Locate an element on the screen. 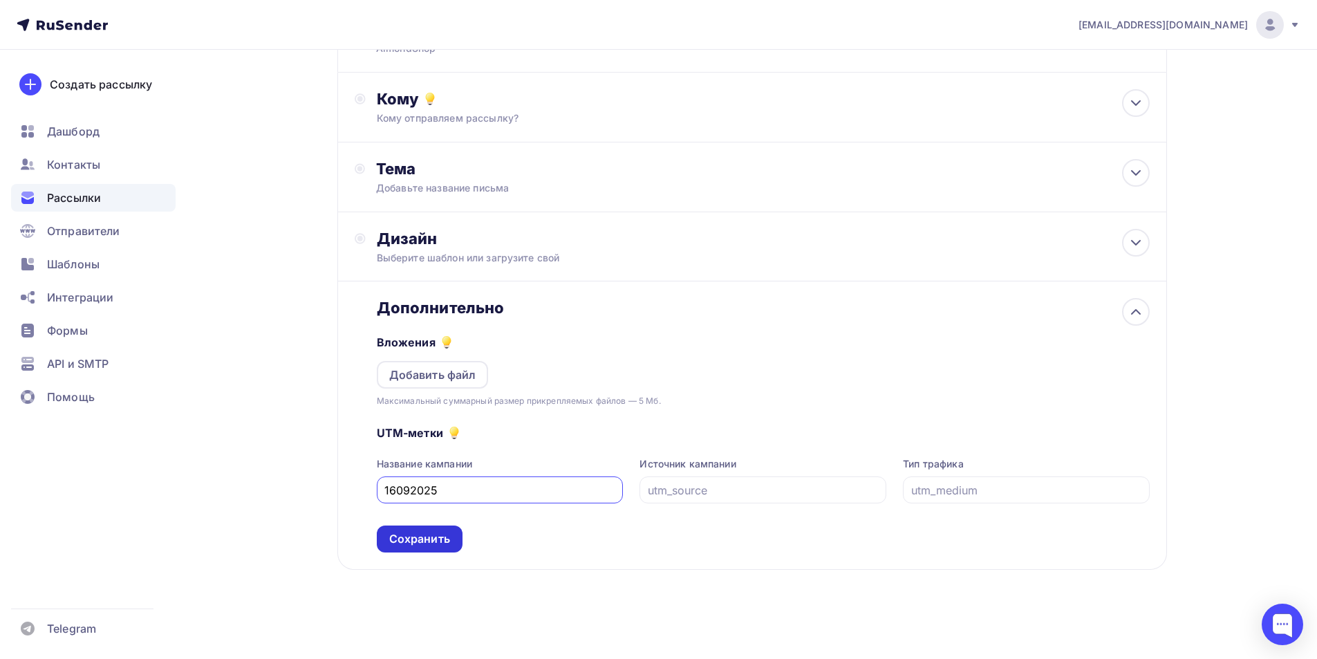 The width and height of the screenshot is (1317, 659). span: Рассылки is located at coordinates (74, 198).